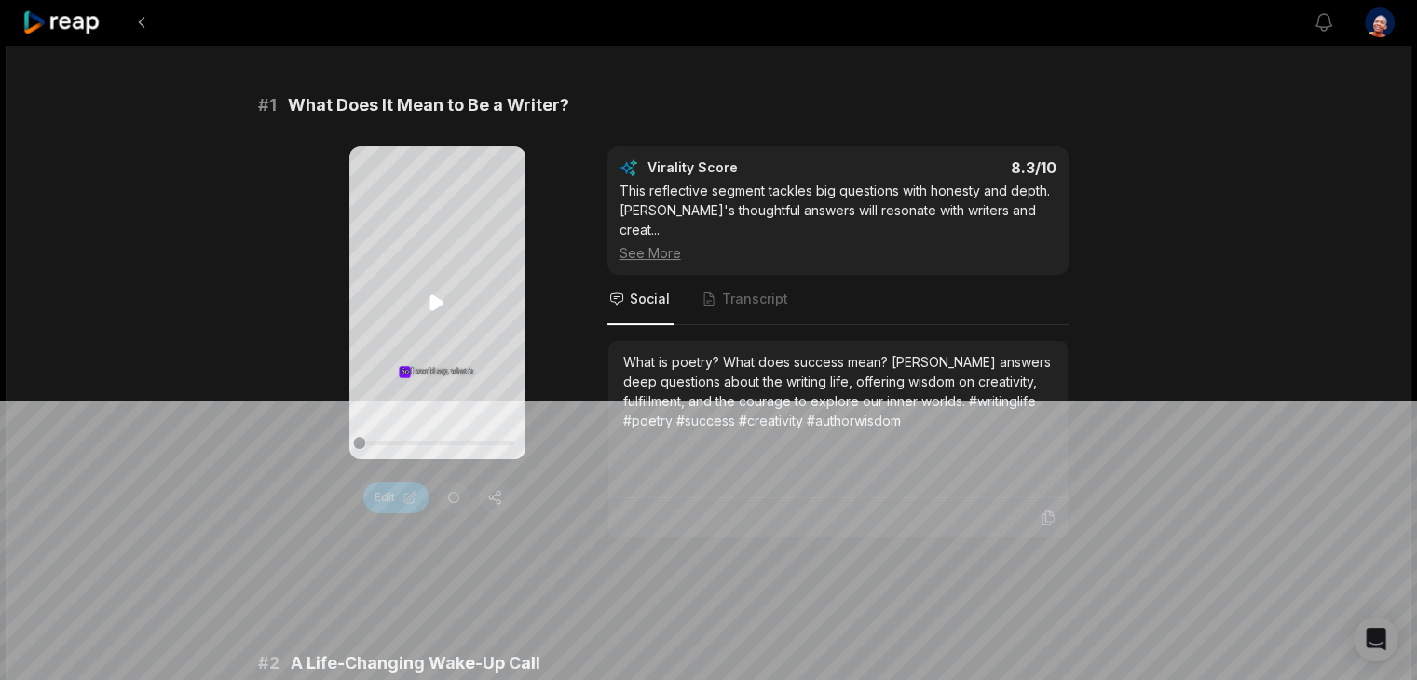 Image resolution: width=1417 pixels, height=680 pixels. What do you see at coordinates (649, 299) in the screenshot?
I see `span: Social` at bounding box center [649, 299].